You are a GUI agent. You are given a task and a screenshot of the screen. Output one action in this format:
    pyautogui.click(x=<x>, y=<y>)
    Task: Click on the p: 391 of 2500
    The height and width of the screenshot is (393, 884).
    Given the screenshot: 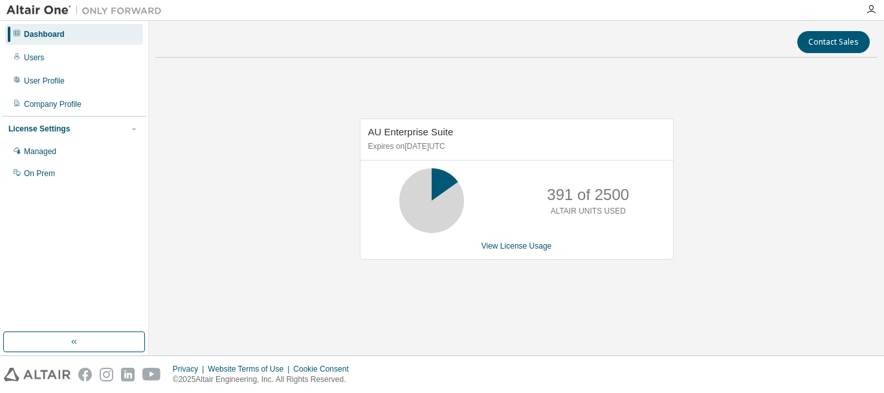 What is the action you would take?
    pyautogui.click(x=588, y=195)
    